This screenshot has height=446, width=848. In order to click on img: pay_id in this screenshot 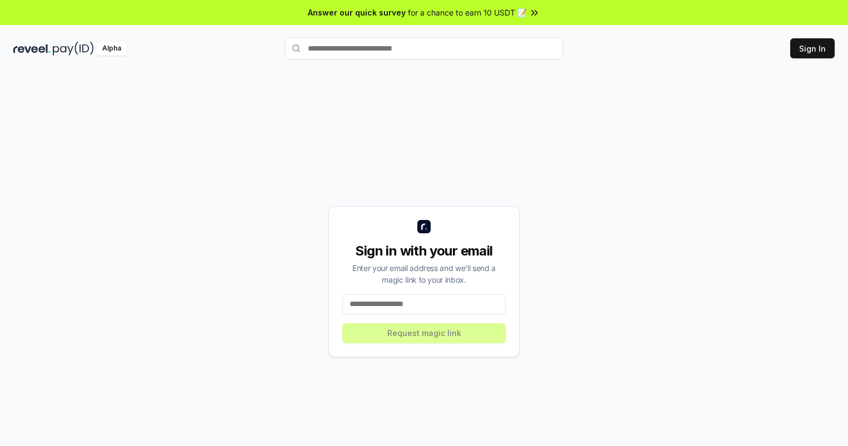, I will do `click(73, 48)`.